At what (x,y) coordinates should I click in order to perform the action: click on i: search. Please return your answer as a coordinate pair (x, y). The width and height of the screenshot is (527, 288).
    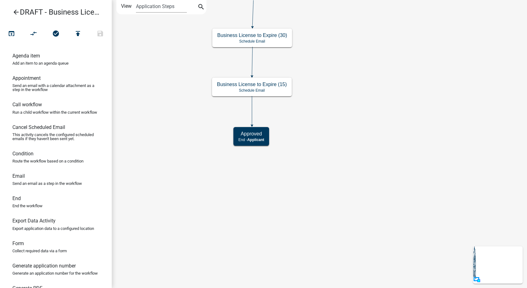
    Looking at the image, I should click on (201, 7).